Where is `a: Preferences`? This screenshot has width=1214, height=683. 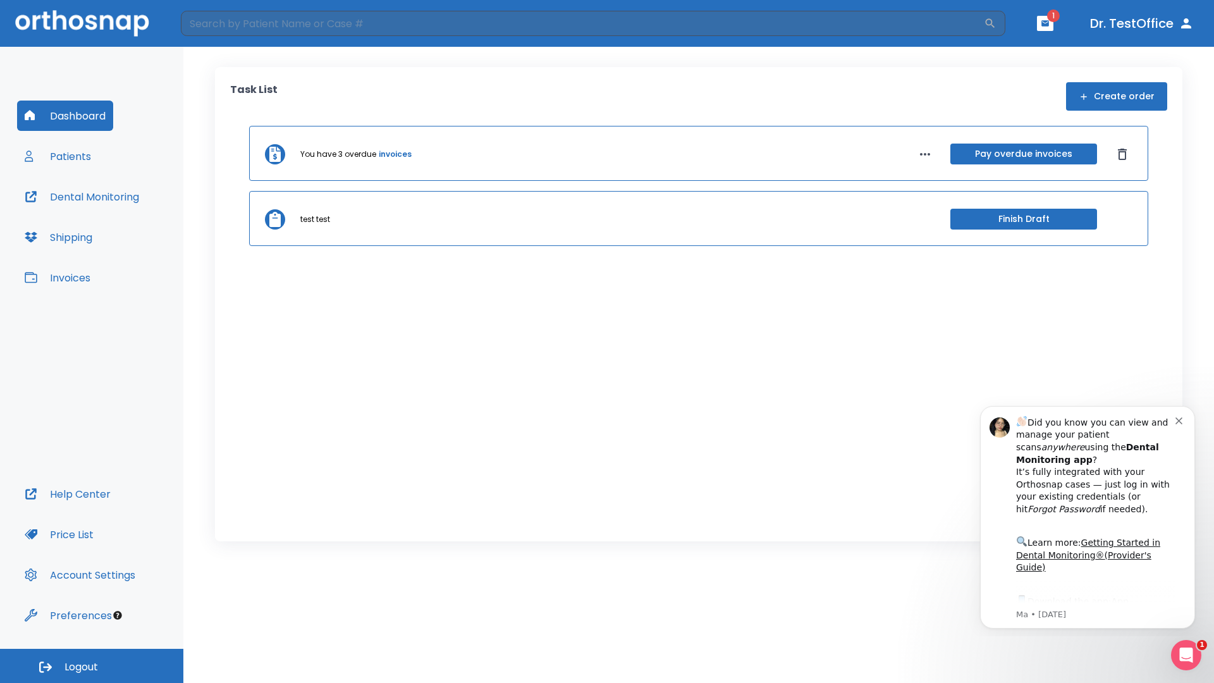
a: Preferences is located at coordinates (68, 615).